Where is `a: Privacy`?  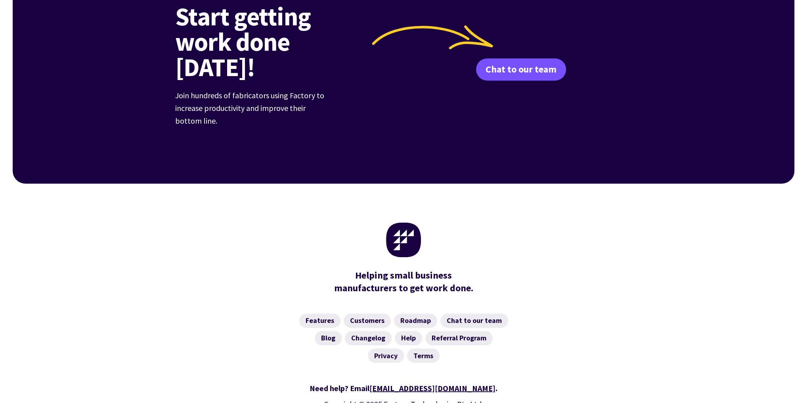 a: Privacy is located at coordinates (386, 356).